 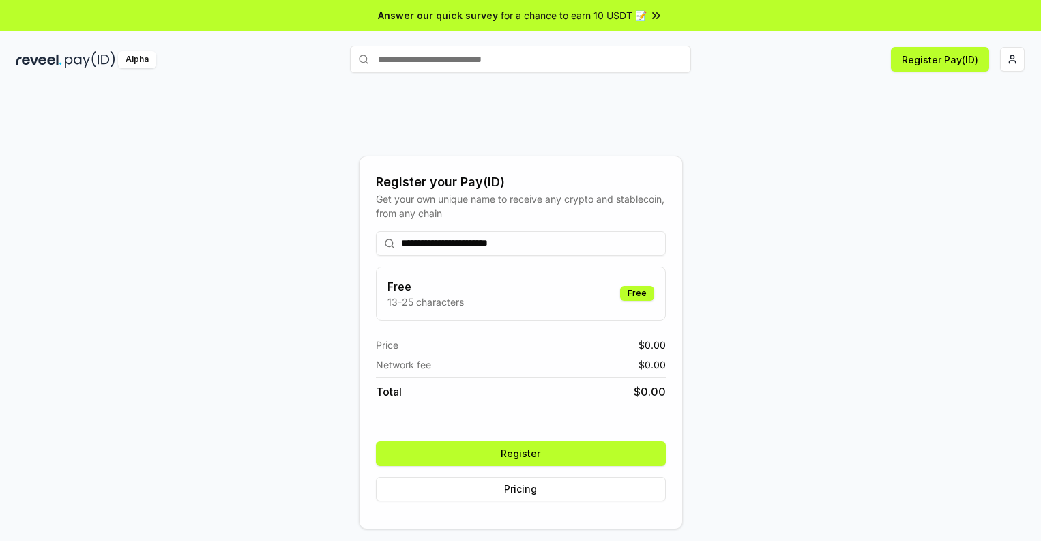 I want to click on span: Price, so click(x=387, y=345).